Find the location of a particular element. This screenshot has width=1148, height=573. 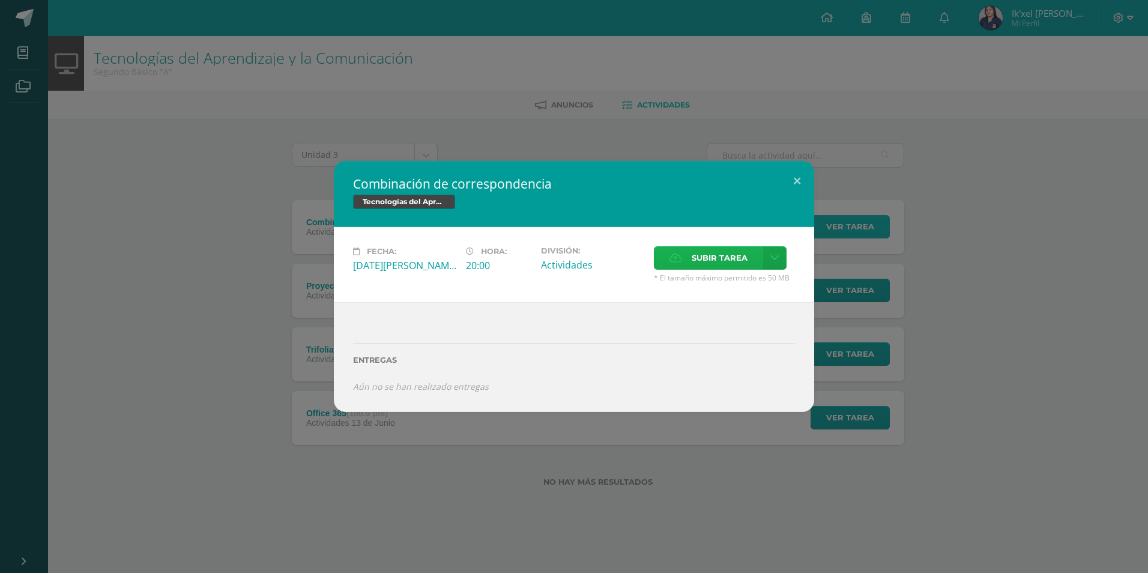

span: * El tamaño máximo permitido es 50 MB is located at coordinates (724, 277).